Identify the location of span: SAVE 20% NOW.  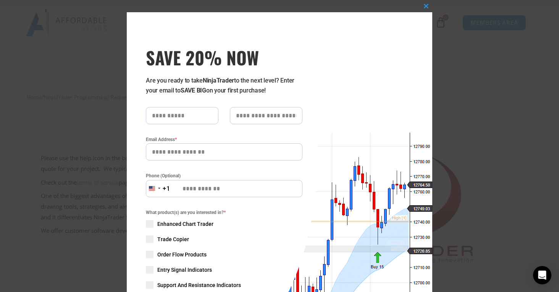
(224, 57).